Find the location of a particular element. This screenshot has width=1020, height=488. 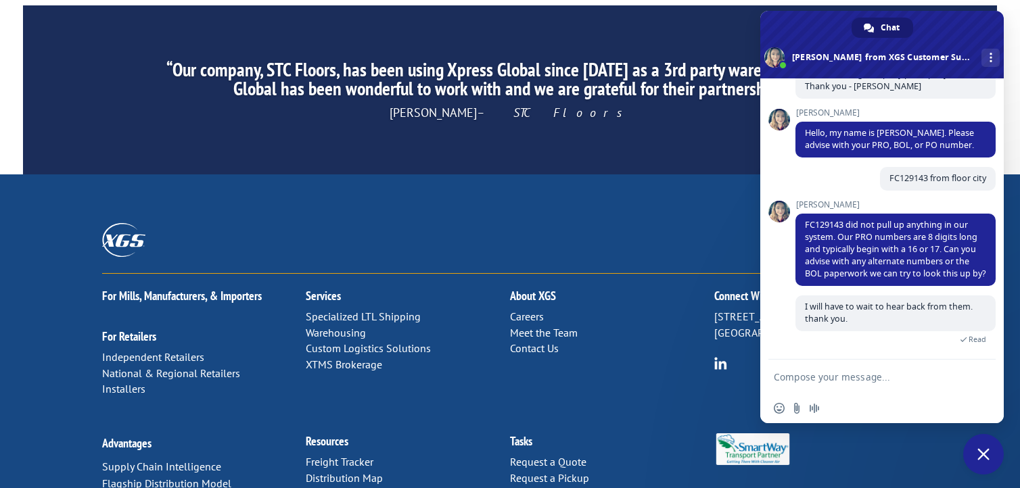

a: Distribution Map is located at coordinates (344, 478).